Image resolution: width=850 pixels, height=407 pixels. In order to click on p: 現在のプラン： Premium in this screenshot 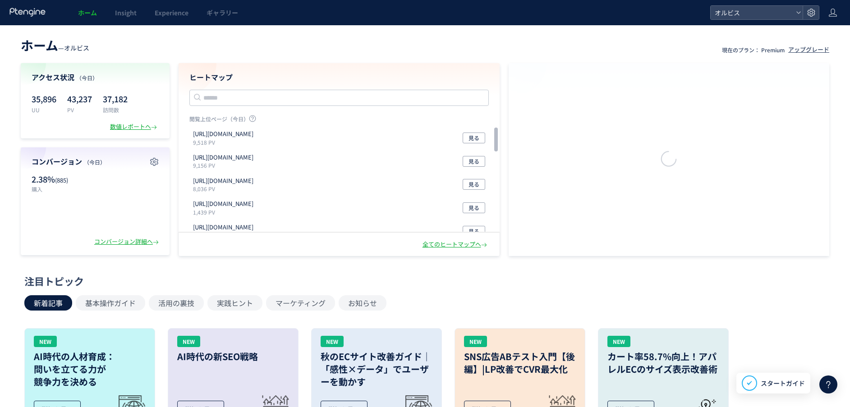, I will do `click(753, 50)`.